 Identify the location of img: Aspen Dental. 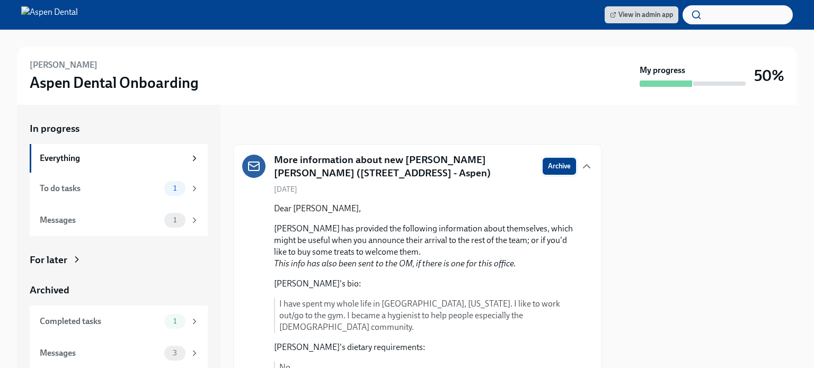
(49, 15).